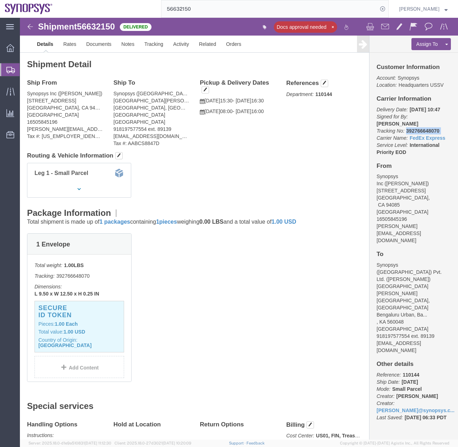  I want to click on a: Support, so click(238, 443).